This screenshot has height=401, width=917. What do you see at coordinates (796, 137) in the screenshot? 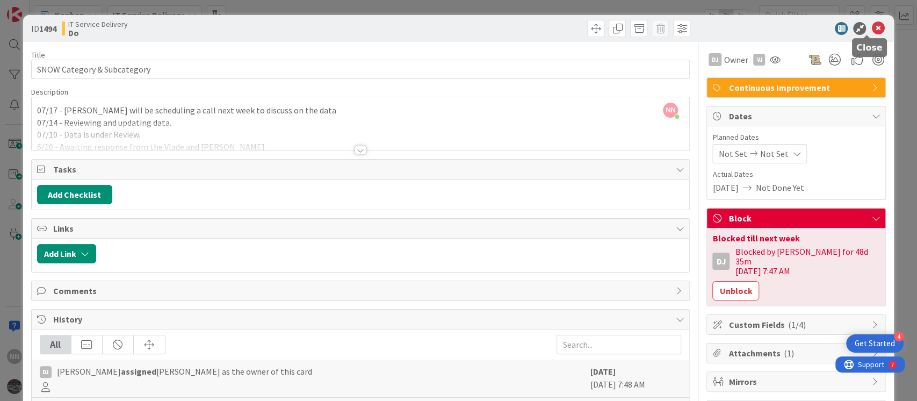
I see `span: Planned Dates` at bounding box center [796, 137].